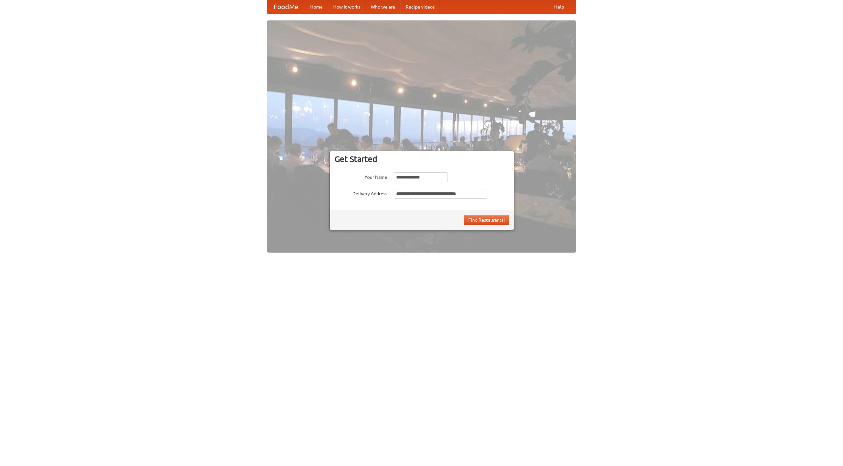  Describe the element at coordinates (347, 7) in the screenshot. I see `a: How it works` at that location.